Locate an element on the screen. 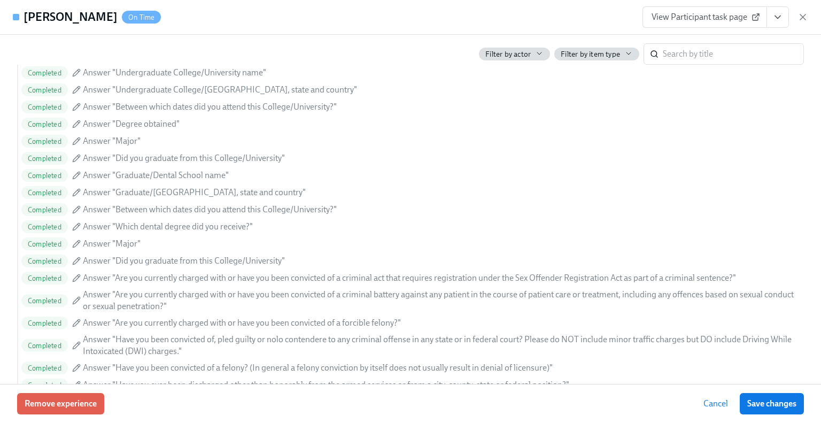  button: Filter by item type is located at coordinates (597, 54).